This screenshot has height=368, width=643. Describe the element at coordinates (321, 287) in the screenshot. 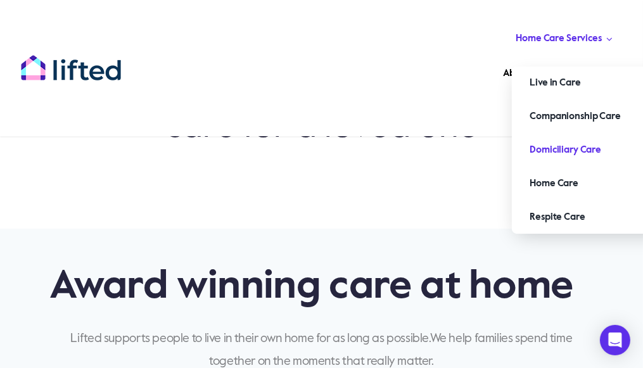

I see `h1: Award winning care at home` at that location.